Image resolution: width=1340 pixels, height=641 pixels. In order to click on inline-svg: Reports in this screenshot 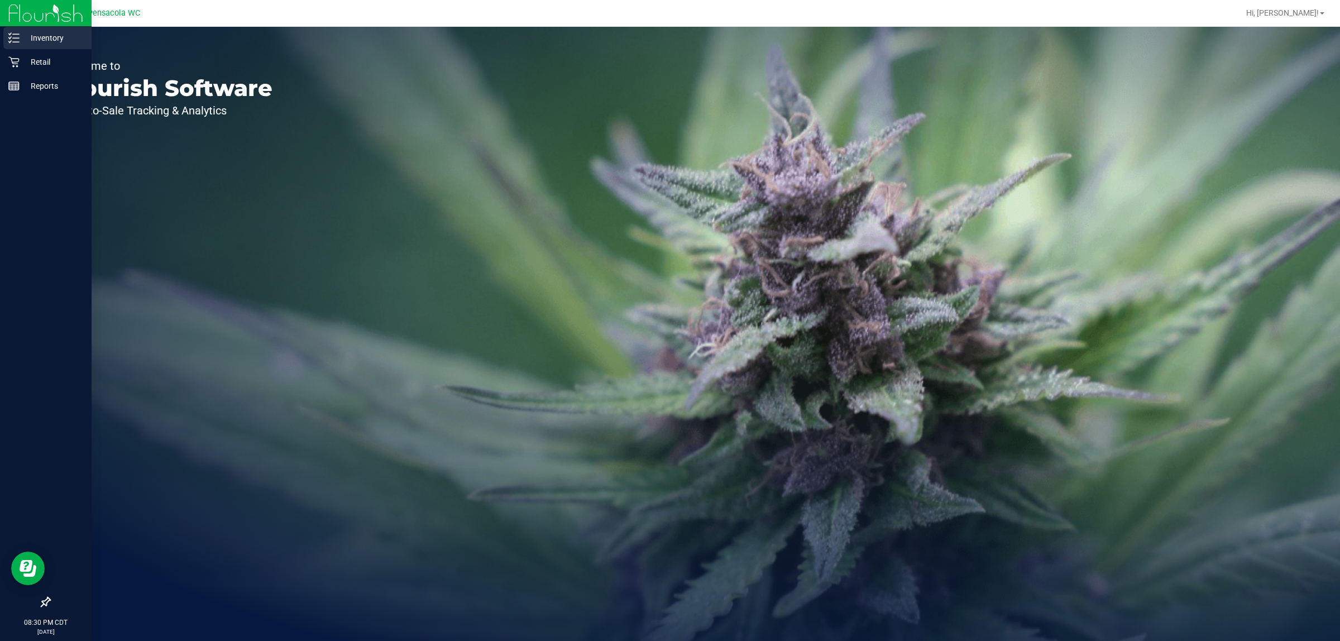, I will do `click(14, 86)`.